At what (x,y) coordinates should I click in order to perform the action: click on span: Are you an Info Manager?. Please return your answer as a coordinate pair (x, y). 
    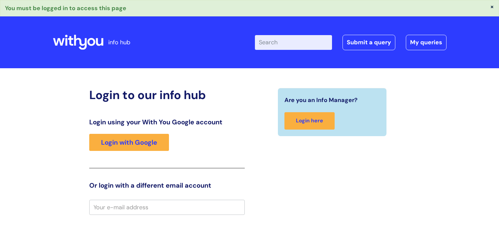
    Looking at the image, I should click on (321, 100).